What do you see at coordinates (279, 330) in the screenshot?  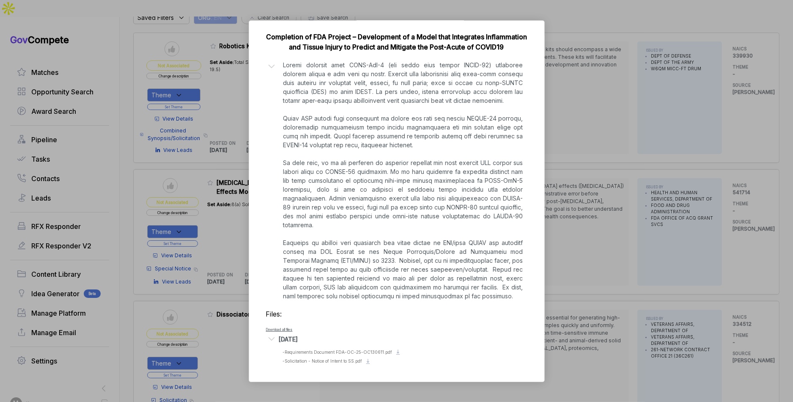 I see `a: Download all files` at bounding box center [279, 330].